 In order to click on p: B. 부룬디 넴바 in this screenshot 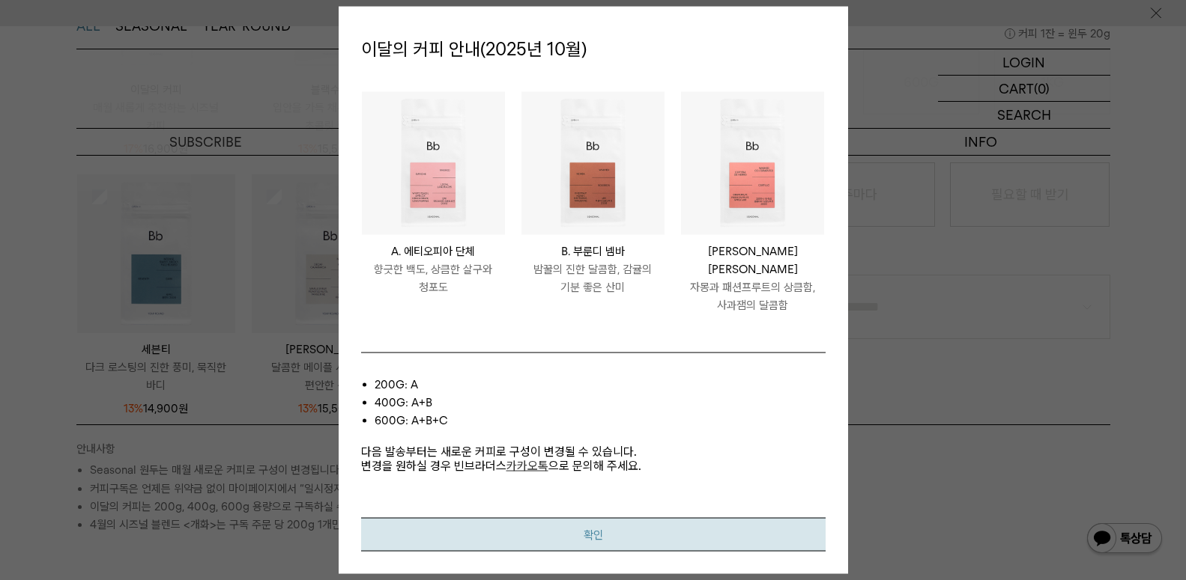, I will do `click(592, 252)`.